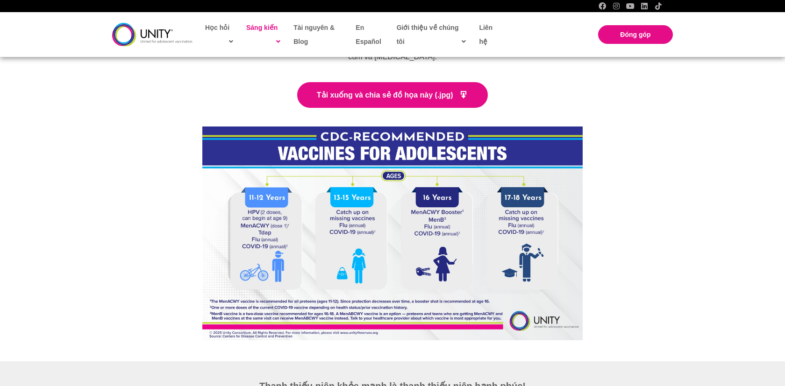 The height and width of the screenshot is (386, 785). Describe the element at coordinates (262, 28) in the screenshot. I see `font: Sáng kiến` at that location.